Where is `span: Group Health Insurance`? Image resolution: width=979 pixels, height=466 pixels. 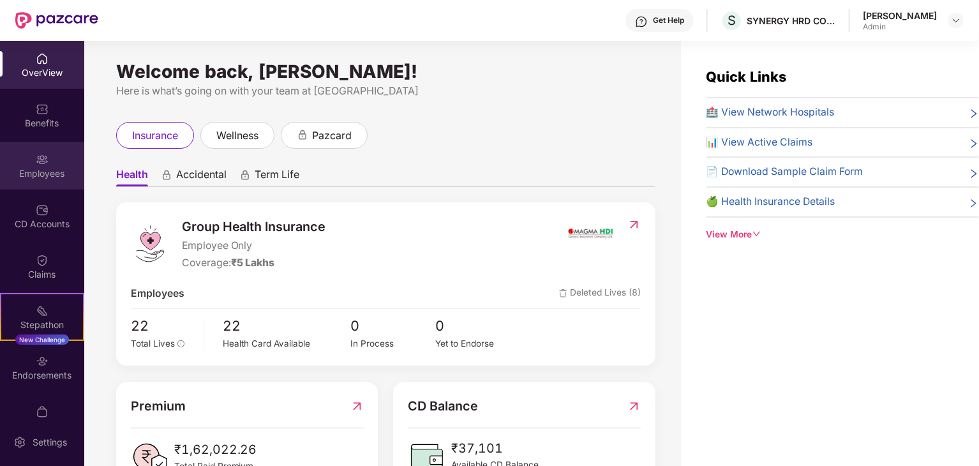
span: Group Health Insurance is located at coordinates (254, 227).